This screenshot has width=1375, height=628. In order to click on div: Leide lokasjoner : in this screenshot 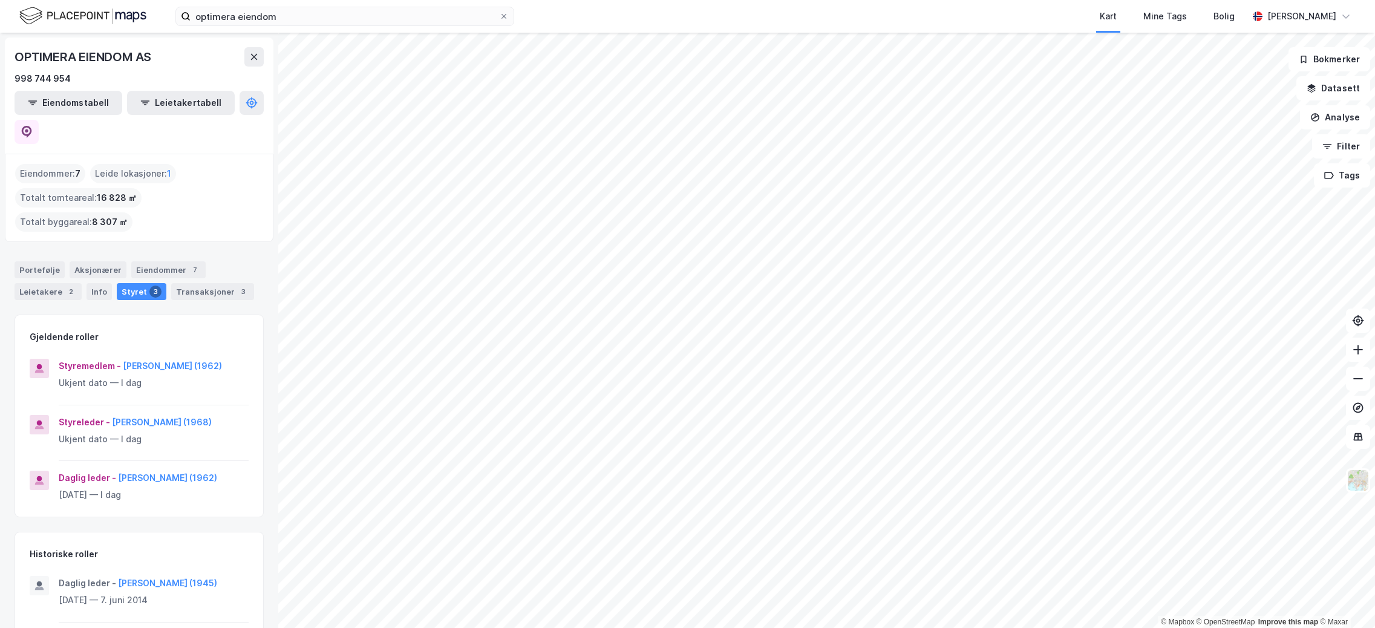, I will do `click(133, 174)`.